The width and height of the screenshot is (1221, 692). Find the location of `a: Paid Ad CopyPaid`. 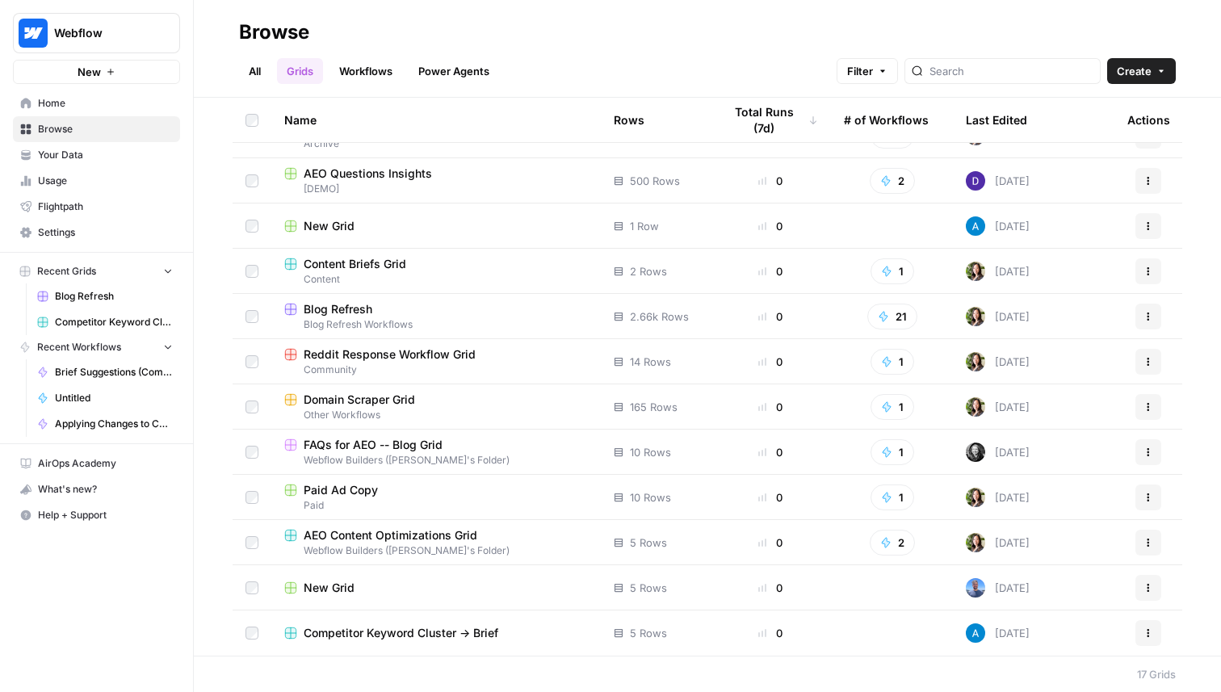

a: Paid Ad CopyPaid is located at coordinates (436, 498).